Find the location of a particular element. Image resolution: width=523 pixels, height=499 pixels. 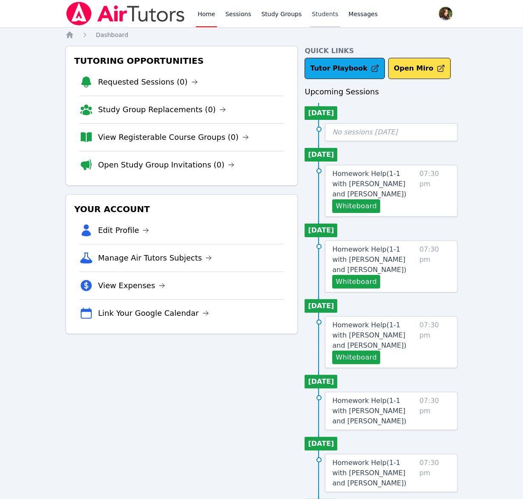

h3: Your Account is located at coordinates (182, 209).